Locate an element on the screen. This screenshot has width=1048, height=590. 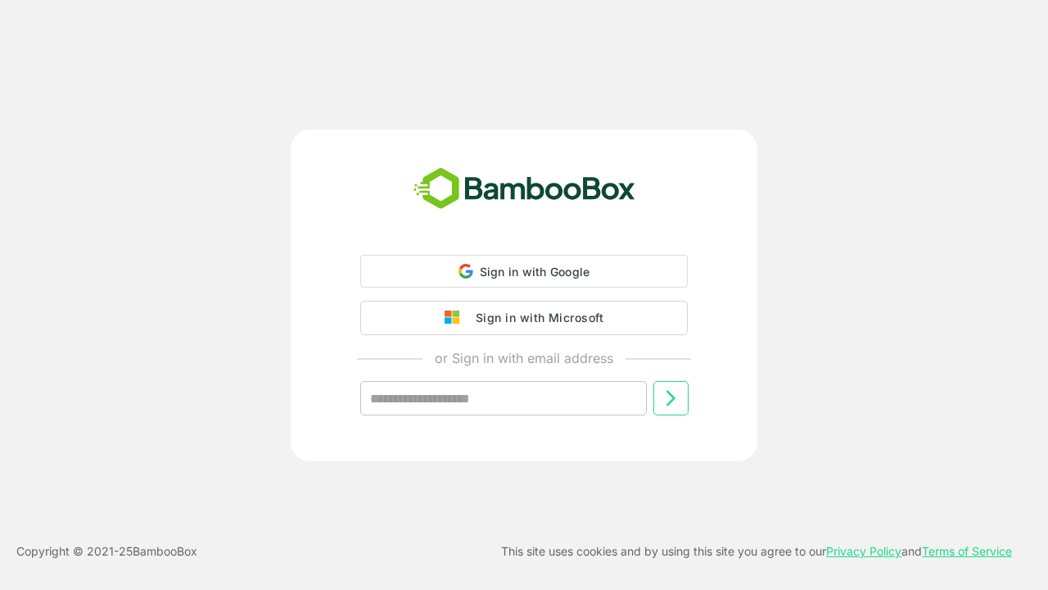
img: bamboobox is located at coordinates (524, 189).